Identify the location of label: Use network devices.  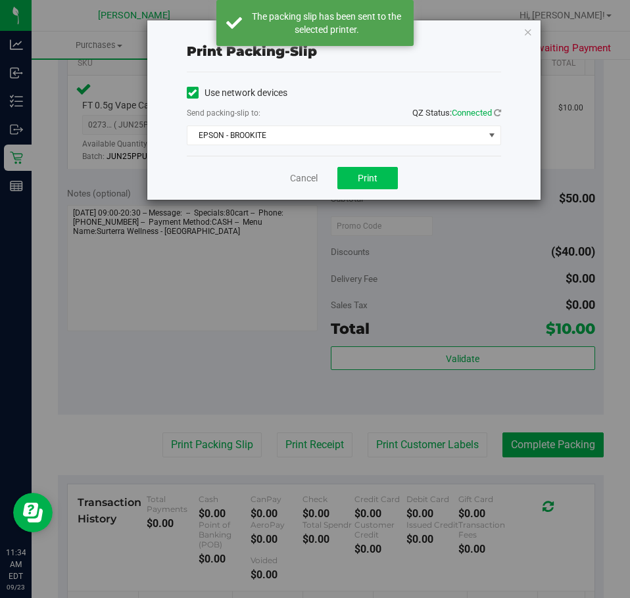
(237, 93).